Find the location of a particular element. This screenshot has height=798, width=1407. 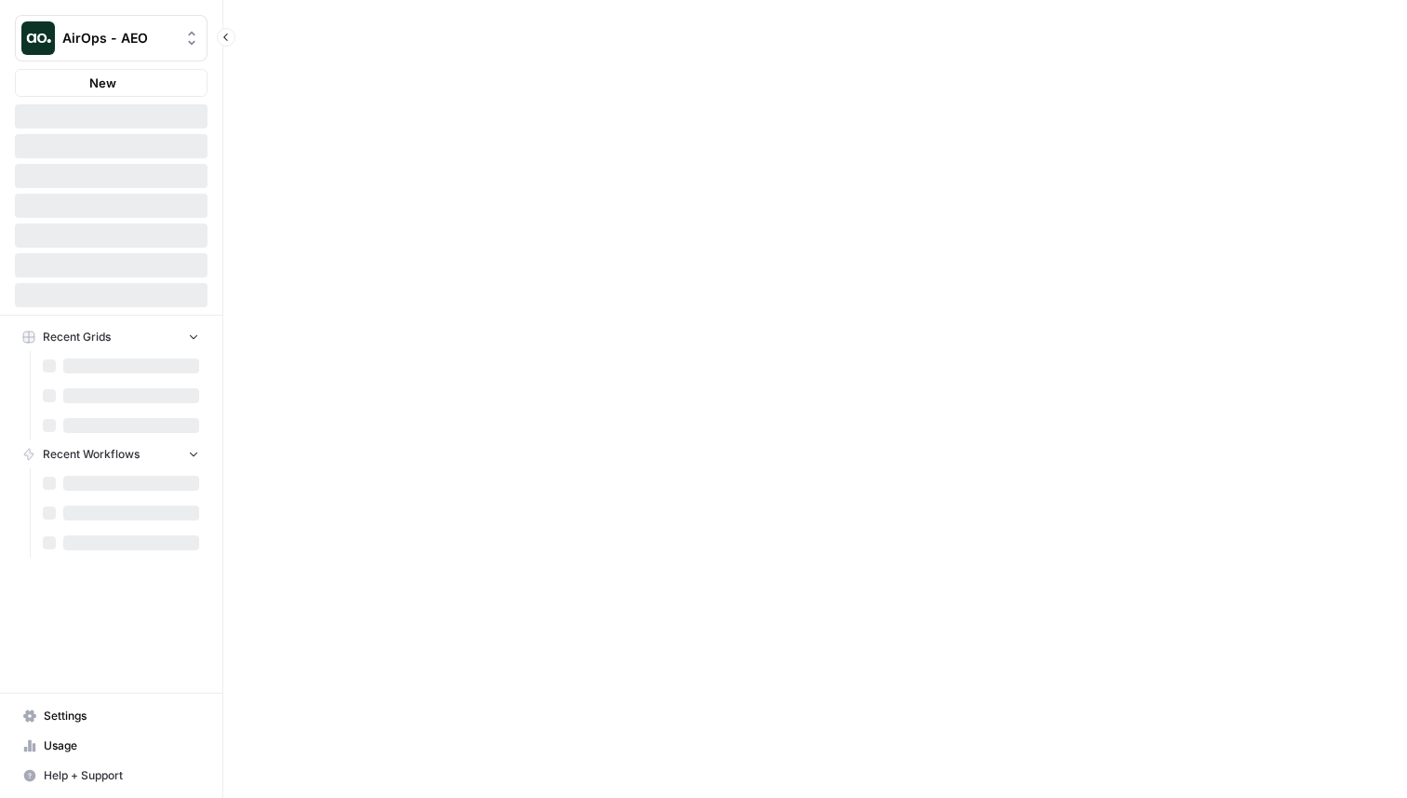

button: Workspace: AirOps - AEO is located at coordinates (111, 38).